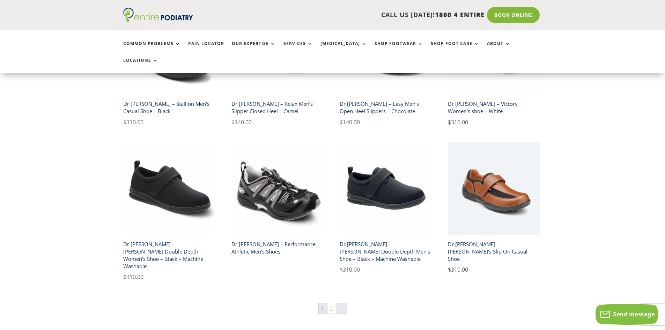 The image size is (665, 330). Describe the element at coordinates (141, 65) in the screenshot. I see `a: Locations` at that location.